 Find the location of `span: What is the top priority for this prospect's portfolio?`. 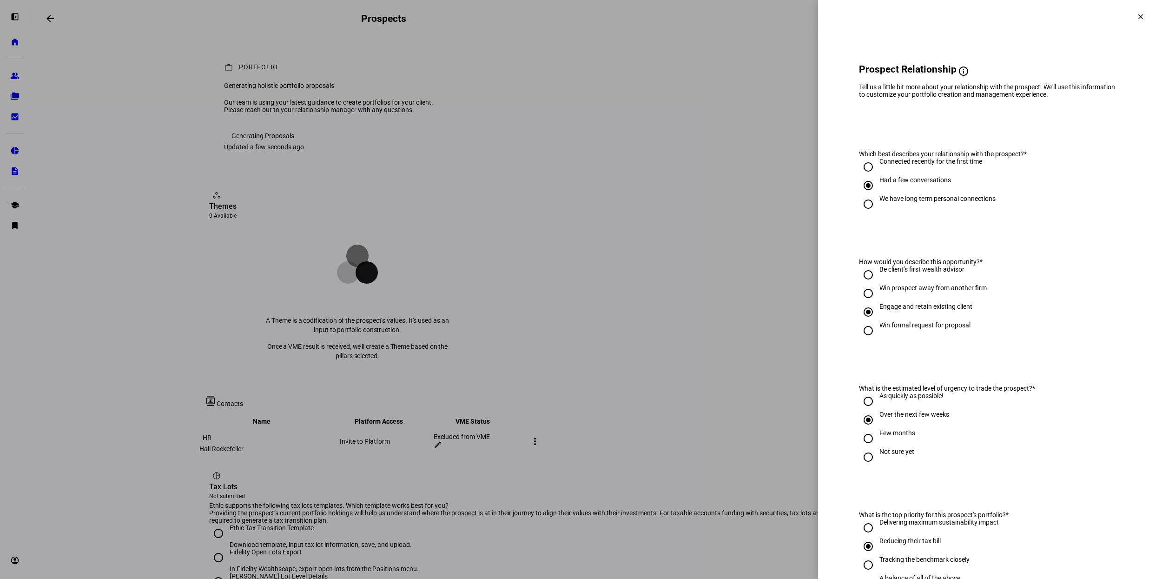

span: What is the top priority for this prospect's portfolio? is located at coordinates (932, 514).